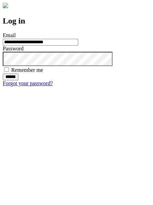 The width and height of the screenshot is (153, 205). Describe the element at coordinates (28, 83) in the screenshot. I see `a: Forgot your password?` at that location.